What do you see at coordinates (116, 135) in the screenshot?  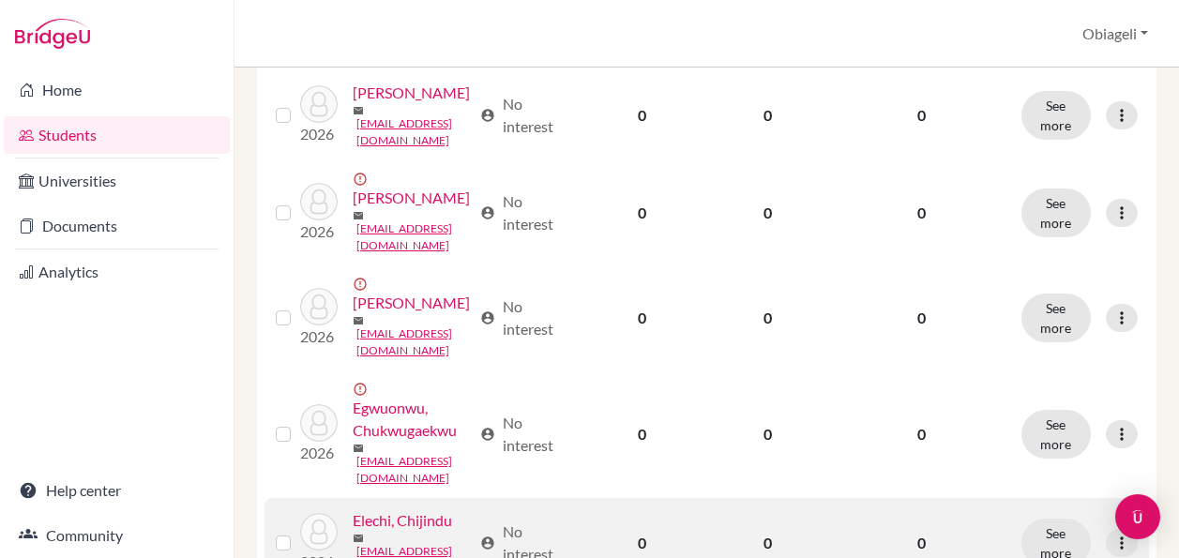 I see `a: Students` at bounding box center [116, 135].